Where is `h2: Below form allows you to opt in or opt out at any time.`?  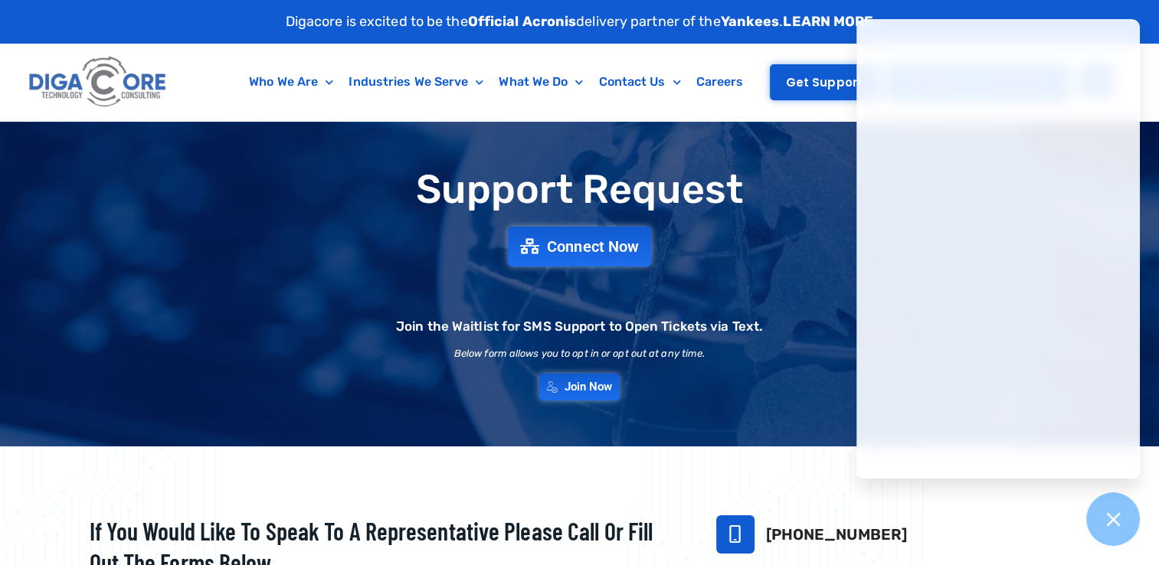 h2: Below form allows you to opt in or opt out at any time. is located at coordinates (580, 353).